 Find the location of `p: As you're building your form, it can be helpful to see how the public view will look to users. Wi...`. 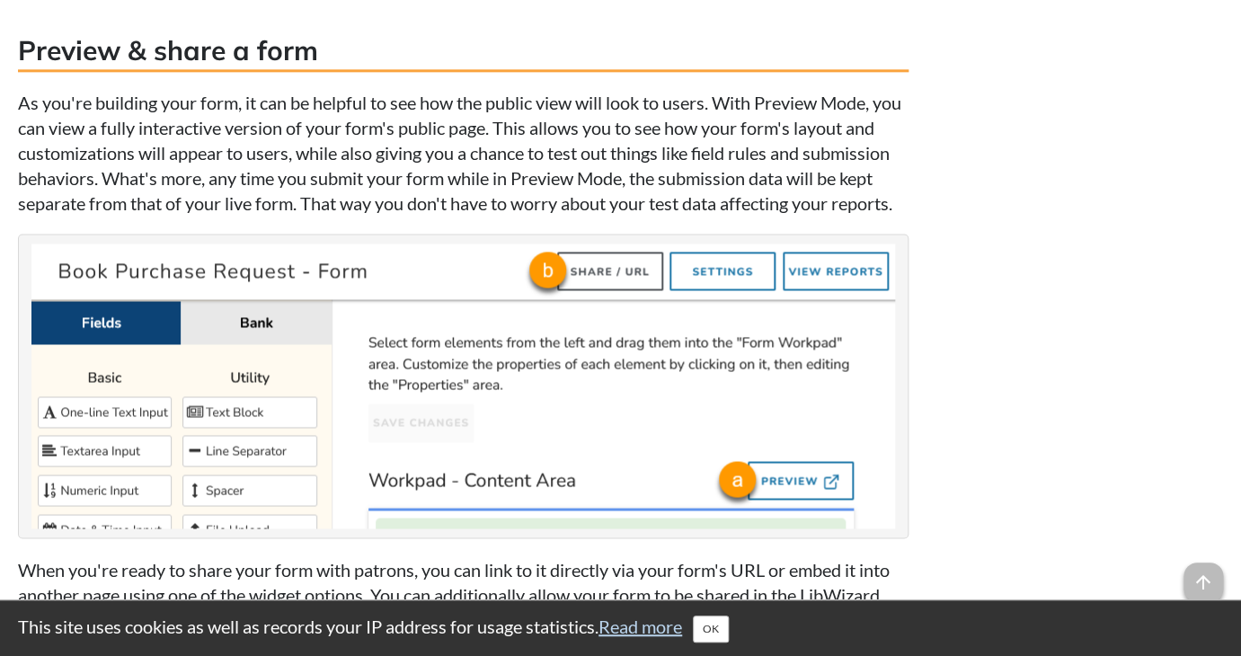

p: As you're building your form, it can be helpful to see how the public view will look to users. Wi... is located at coordinates (463, 153).